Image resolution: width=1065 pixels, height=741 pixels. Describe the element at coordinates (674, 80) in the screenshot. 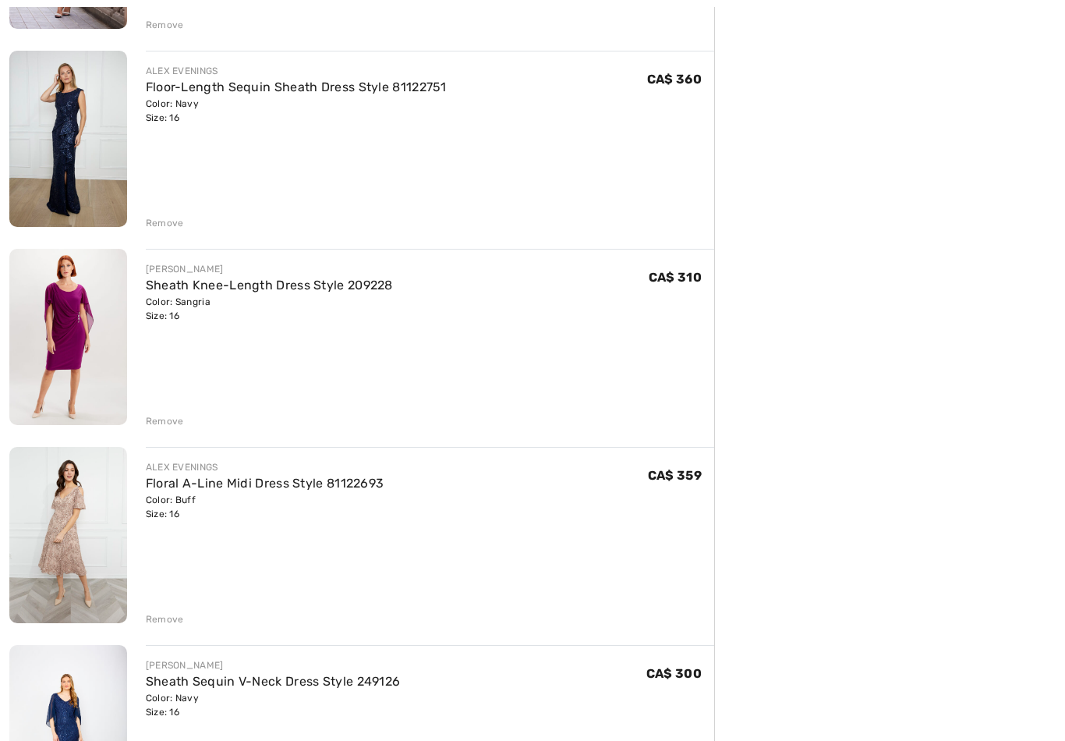

I see `span: CA$ 360` at that location.